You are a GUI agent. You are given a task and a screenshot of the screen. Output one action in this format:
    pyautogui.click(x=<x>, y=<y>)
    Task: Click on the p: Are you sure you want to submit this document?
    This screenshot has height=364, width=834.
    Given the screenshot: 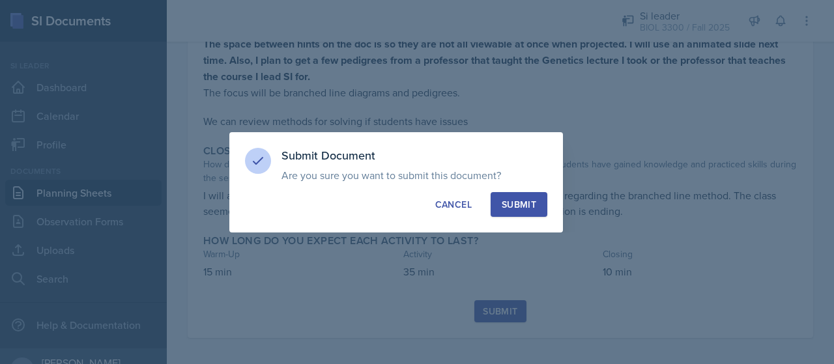 What is the action you would take?
    pyautogui.click(x=415, y=175)
    